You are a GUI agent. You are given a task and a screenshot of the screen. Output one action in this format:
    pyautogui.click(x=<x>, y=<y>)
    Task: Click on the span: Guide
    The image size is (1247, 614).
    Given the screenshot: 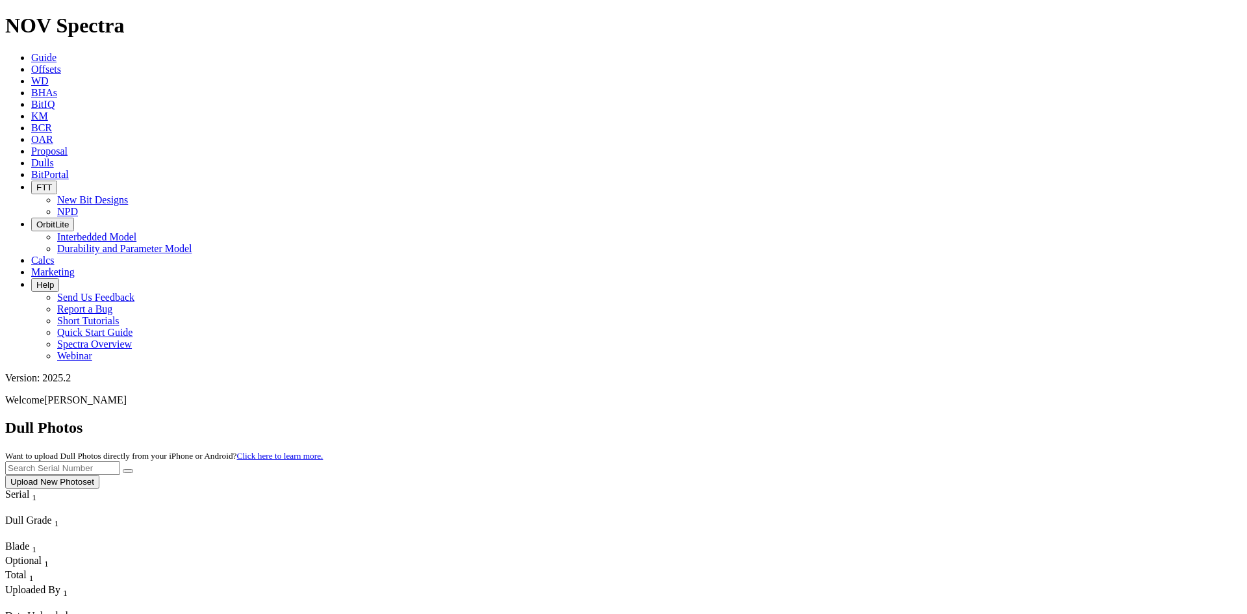 What is the action you would take?
    pyautogui.click(x=44, y=57)
    